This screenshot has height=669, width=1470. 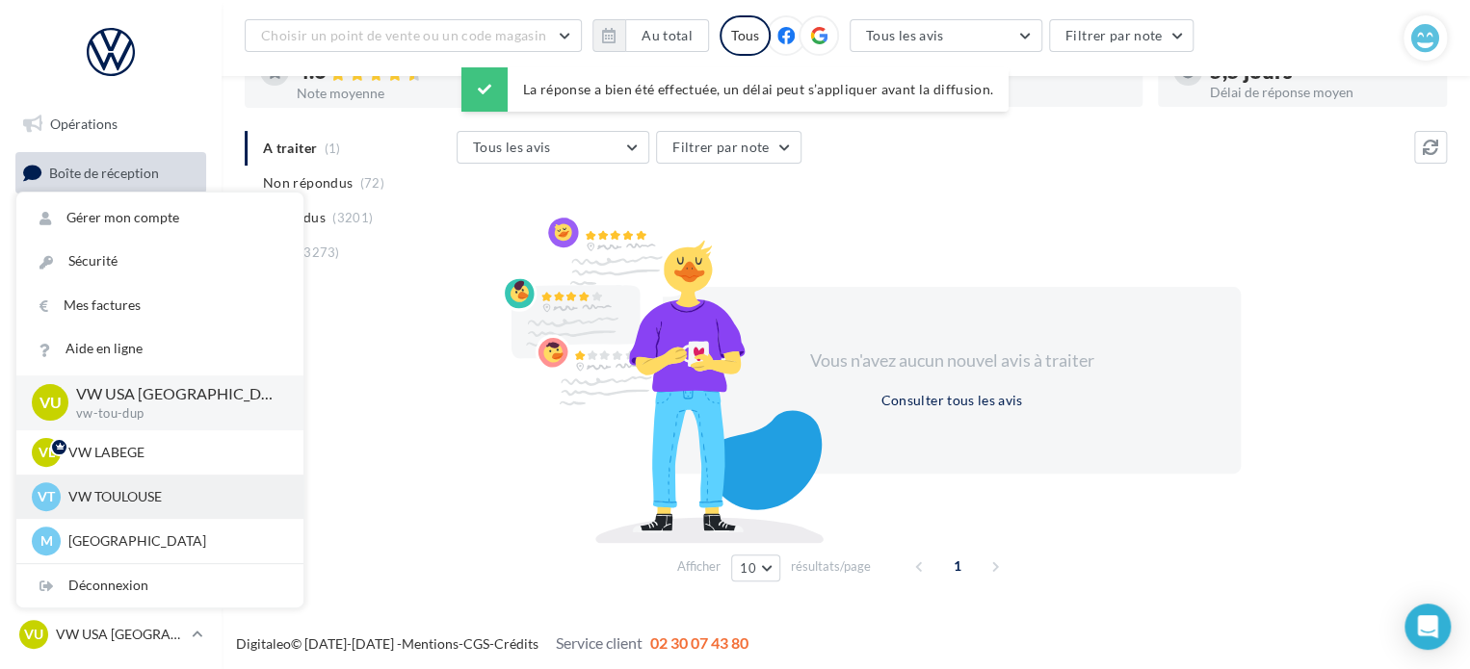 What do you see at coordinates (735, 90) in the screenshot?
I see `div: La réponse a bien été effectuée, un délai peut s’appliquer avant la diffusion.` at bounding box center [735, 90].